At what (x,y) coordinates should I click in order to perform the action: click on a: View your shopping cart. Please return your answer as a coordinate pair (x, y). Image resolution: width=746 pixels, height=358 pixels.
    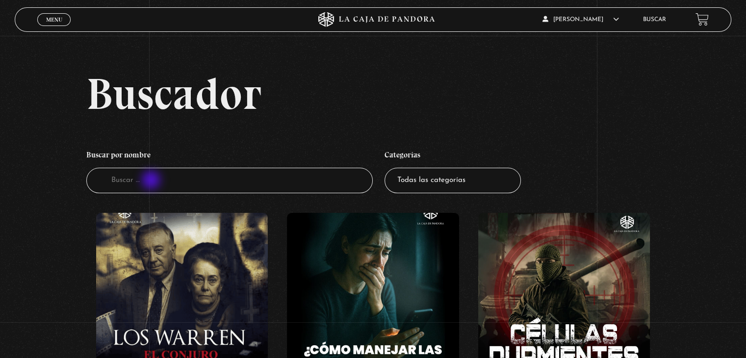
    Looking at the image, I should click on (702, 19).